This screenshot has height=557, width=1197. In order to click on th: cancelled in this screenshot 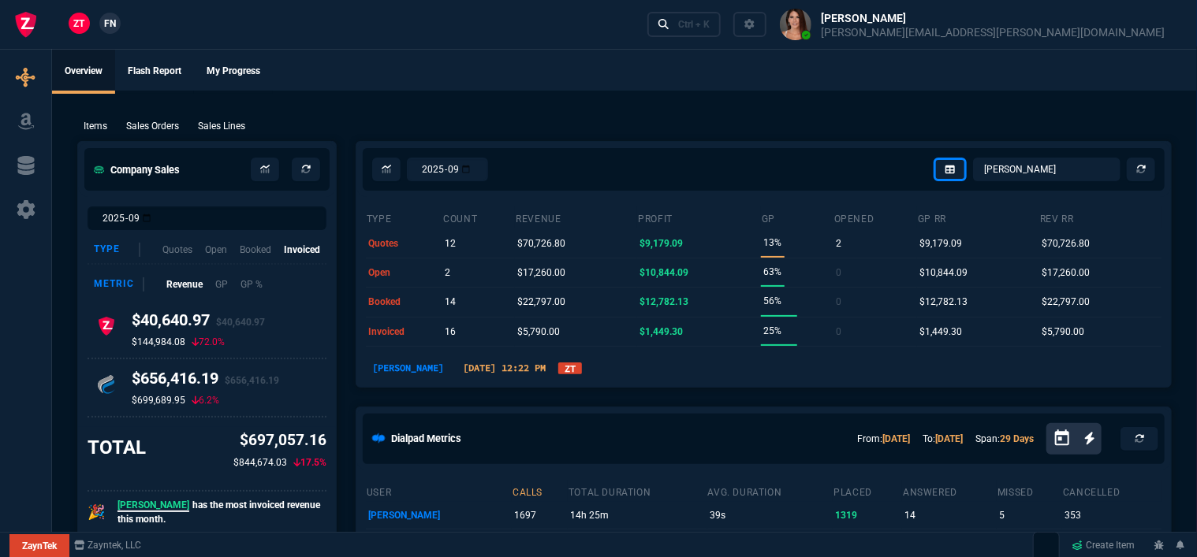, I will do `click(1112, 491)`.